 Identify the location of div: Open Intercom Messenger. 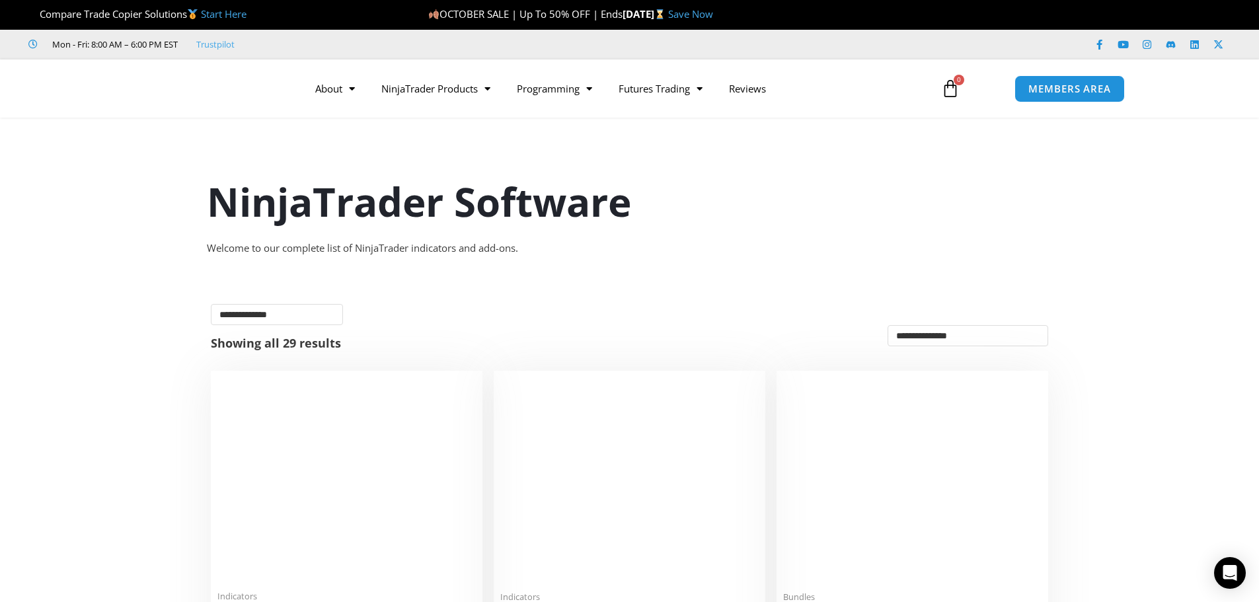
(1229, 573).